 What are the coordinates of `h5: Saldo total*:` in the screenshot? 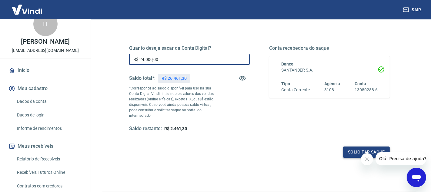 It's located at (142, 78).